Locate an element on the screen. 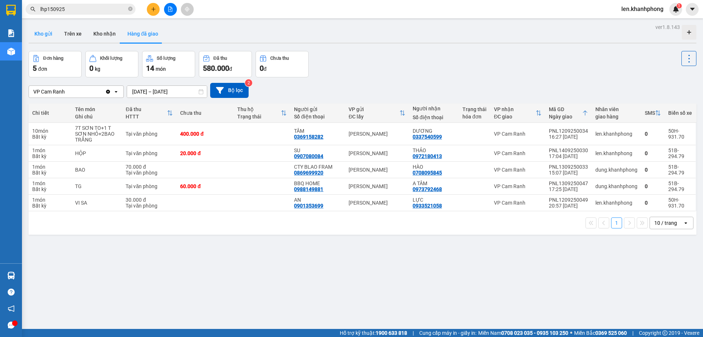 The height and width of the screenshot is (337, 703). div: ver 1.8.143 is located at coordinates (668, 27).